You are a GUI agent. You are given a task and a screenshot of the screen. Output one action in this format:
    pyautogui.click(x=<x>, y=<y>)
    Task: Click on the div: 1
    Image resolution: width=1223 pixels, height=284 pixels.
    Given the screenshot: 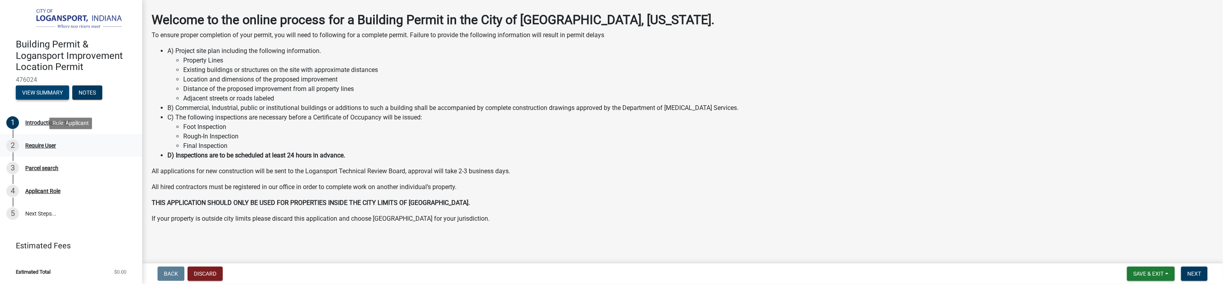 What is the action you would take?
    pyautogui.click(x=13, y=122)
    